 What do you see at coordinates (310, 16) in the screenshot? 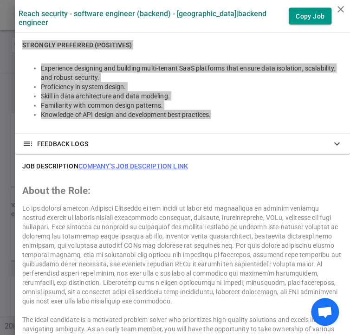
I see `button: Copy Job` at bounding box center [310, 16].